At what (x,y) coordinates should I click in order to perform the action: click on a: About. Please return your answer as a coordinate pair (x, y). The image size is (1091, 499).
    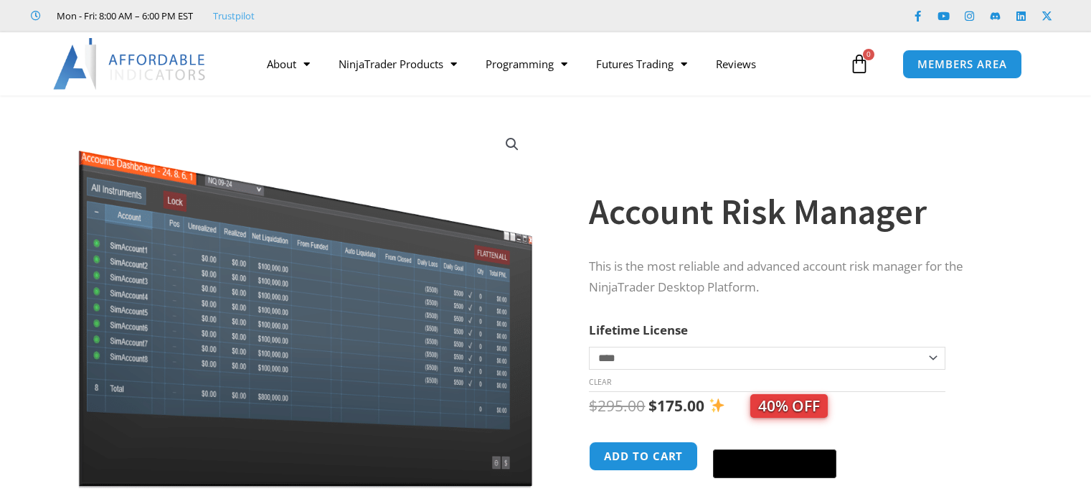
    Looking at the image, I should click on (288, 64).